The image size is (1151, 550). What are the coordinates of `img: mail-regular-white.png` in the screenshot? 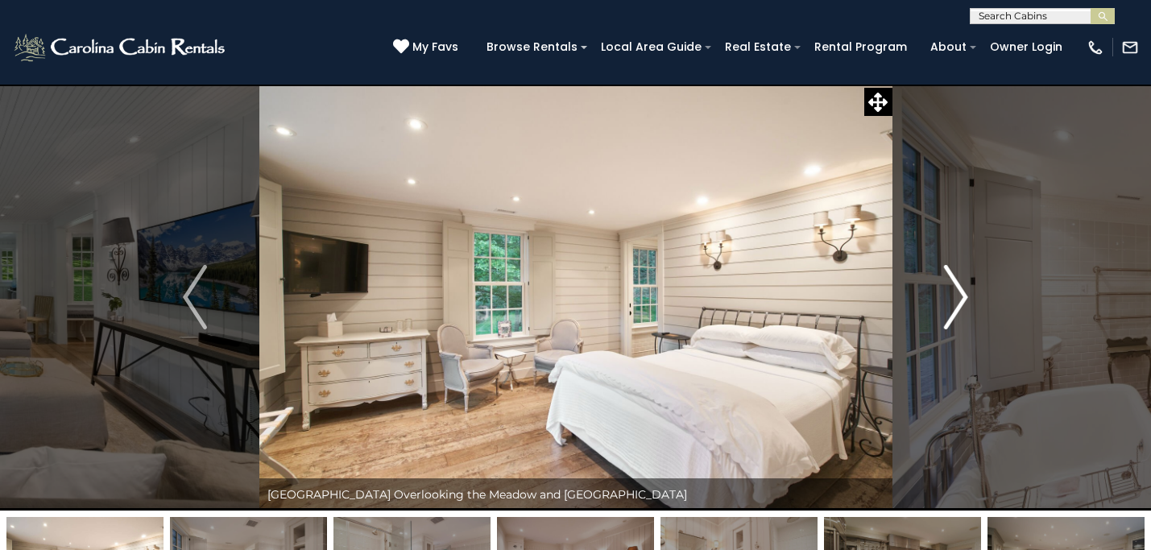 It's located at (1130, 48).